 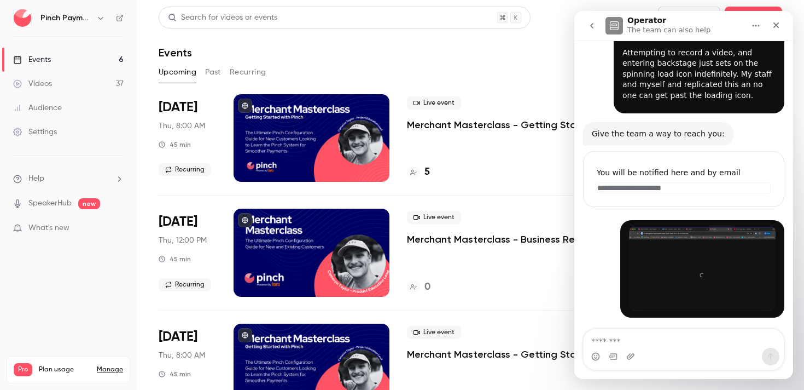 I want to click on div: Videos, so click(x=32, y=84).